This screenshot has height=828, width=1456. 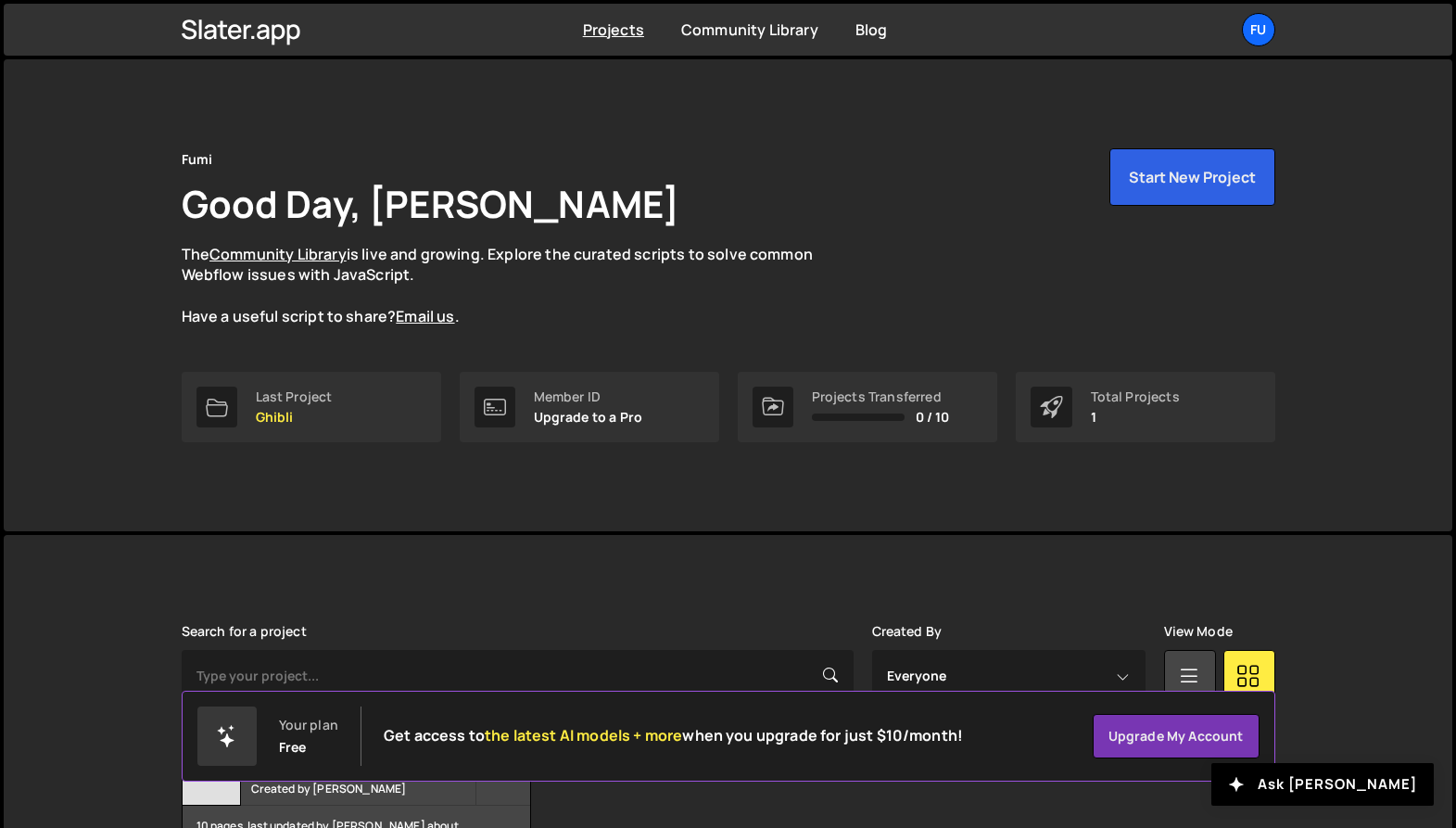 What do you see at coordinates (933, 417) in the screenshot?
I see `span: 0 / 10` at bounding box center [933, 417].